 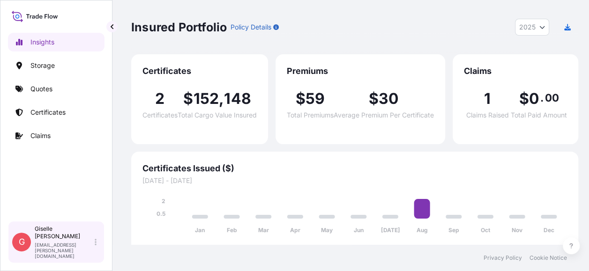 What do you see at coordinates (527, 27) in the screenshot?
I see `span: 2025` at bounding box center [527, 27].